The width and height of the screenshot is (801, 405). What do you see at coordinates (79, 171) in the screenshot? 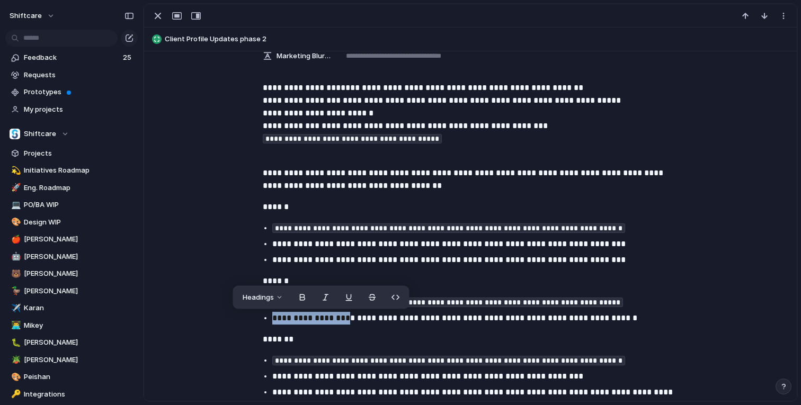
I see `span: Initiatives Roadmap` at bounding box center [79, 171].